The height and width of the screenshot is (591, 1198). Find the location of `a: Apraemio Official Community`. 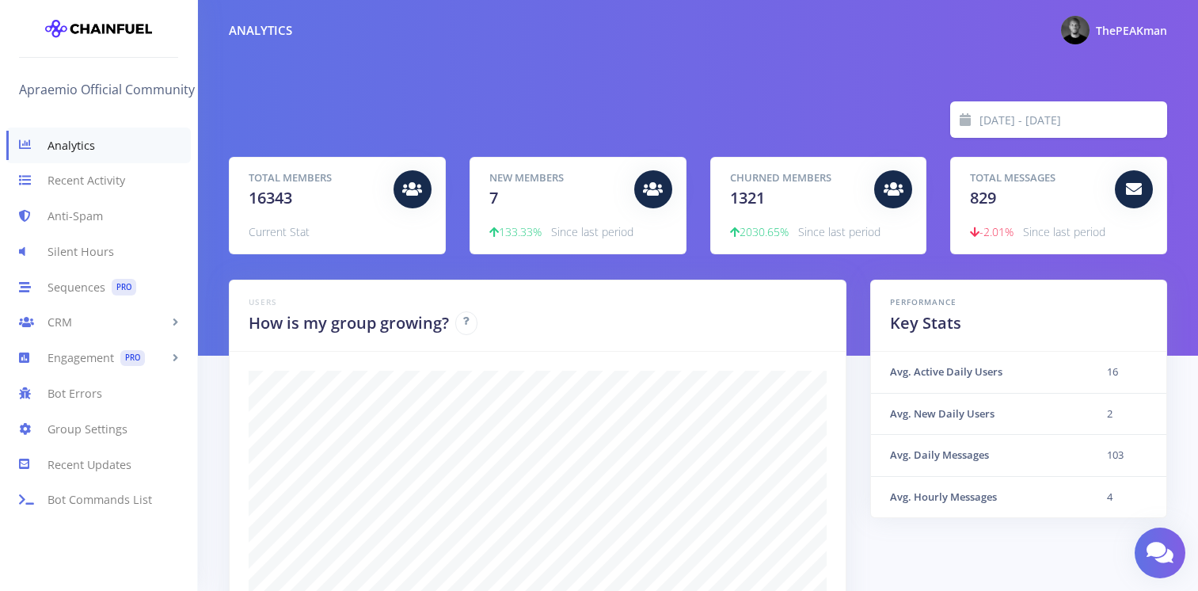

a: Apraemio Official Community is located at coordinates (112, 89).